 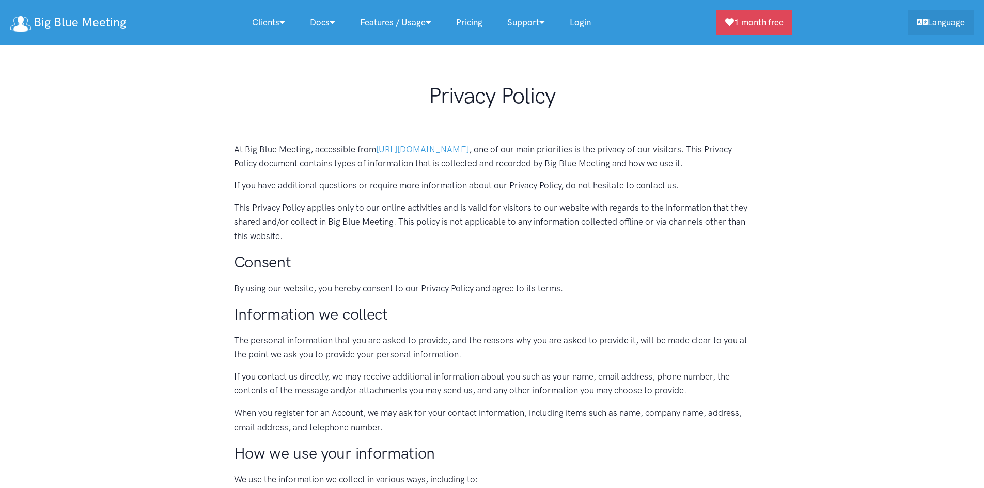 What do you see at coordinates (396, 22) in the screenshot?
I see `a: Features / Usage` at bounding box center [396, 22].